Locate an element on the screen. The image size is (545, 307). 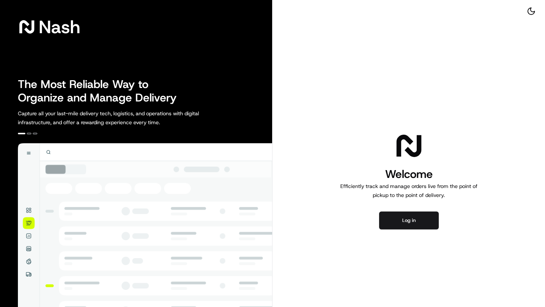
p: Efficiently track and manage orders live from the point of pickup to the point of delivery. is located at coordinates (409, 191).